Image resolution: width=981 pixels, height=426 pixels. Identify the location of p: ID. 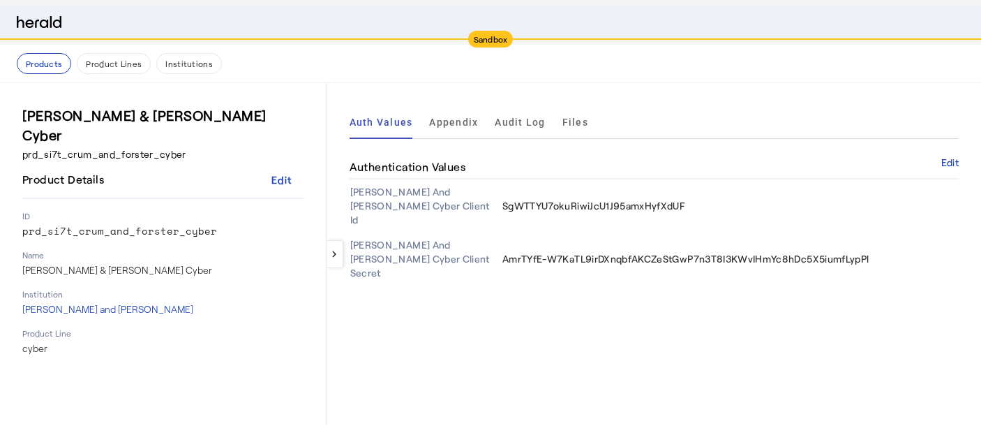
(163, 216).